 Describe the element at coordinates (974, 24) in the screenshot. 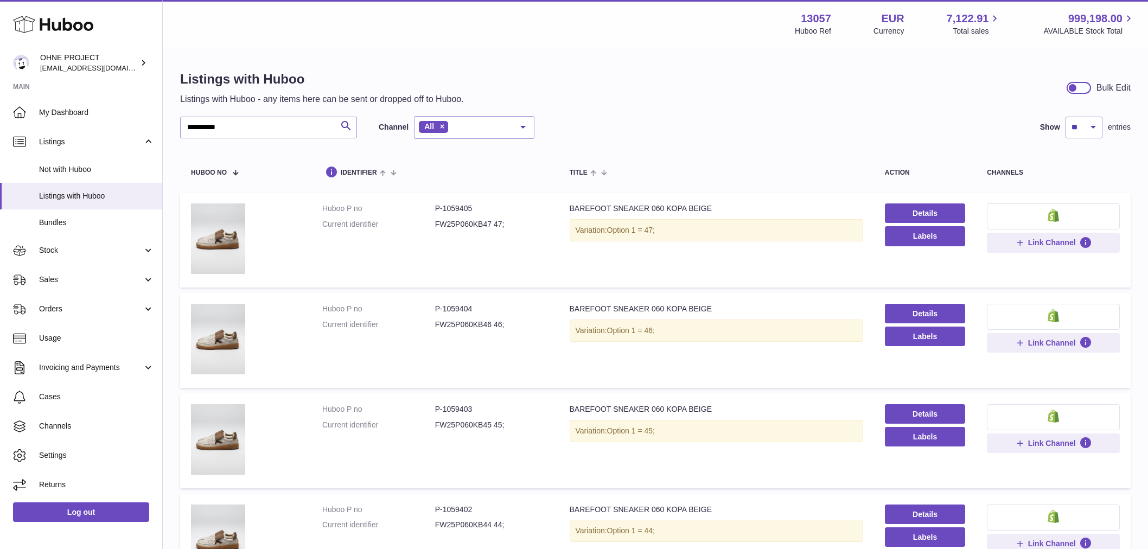

I see `a: 7,122.91 Total sales` at that location.